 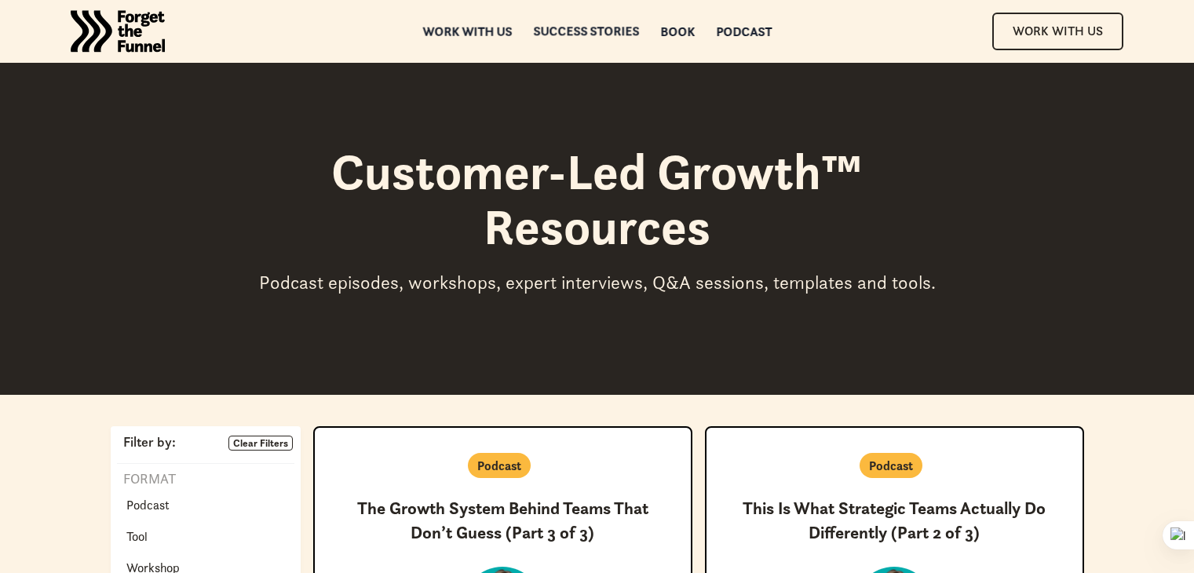 What do you see at coordinates (743, 31) in the screenshot?
I see `div: Podcast` at bounding box center [743, 31].